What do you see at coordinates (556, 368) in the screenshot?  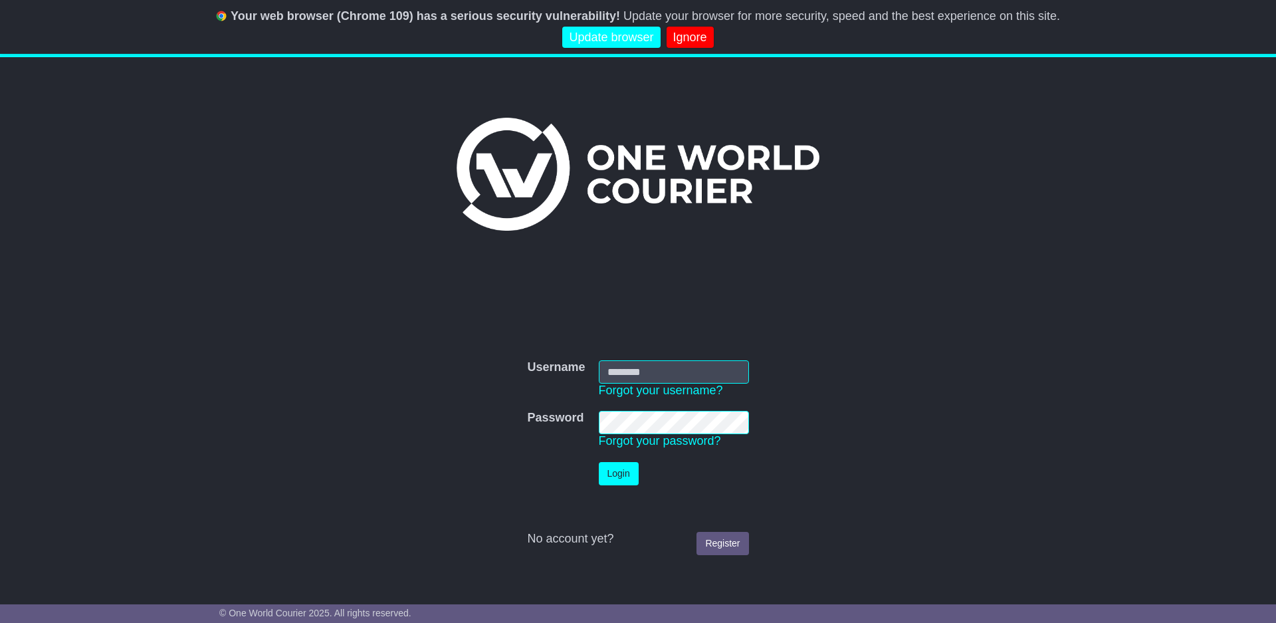 I see `label: Username` at bounding box center [556, 368].